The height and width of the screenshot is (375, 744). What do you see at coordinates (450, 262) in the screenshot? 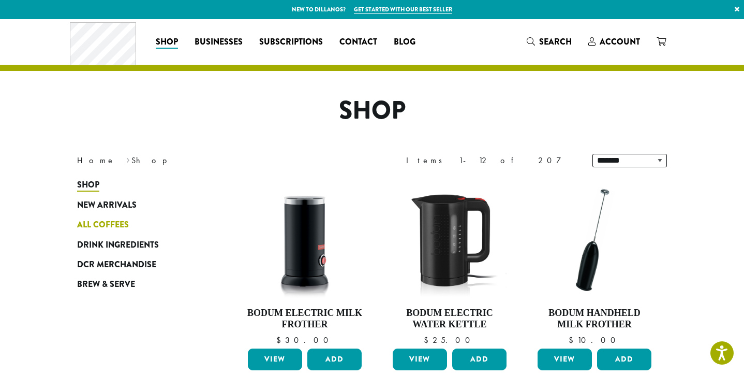
I see `a: Bodum Electric Water Kettle $25.00` at bounding box center [450, 262].